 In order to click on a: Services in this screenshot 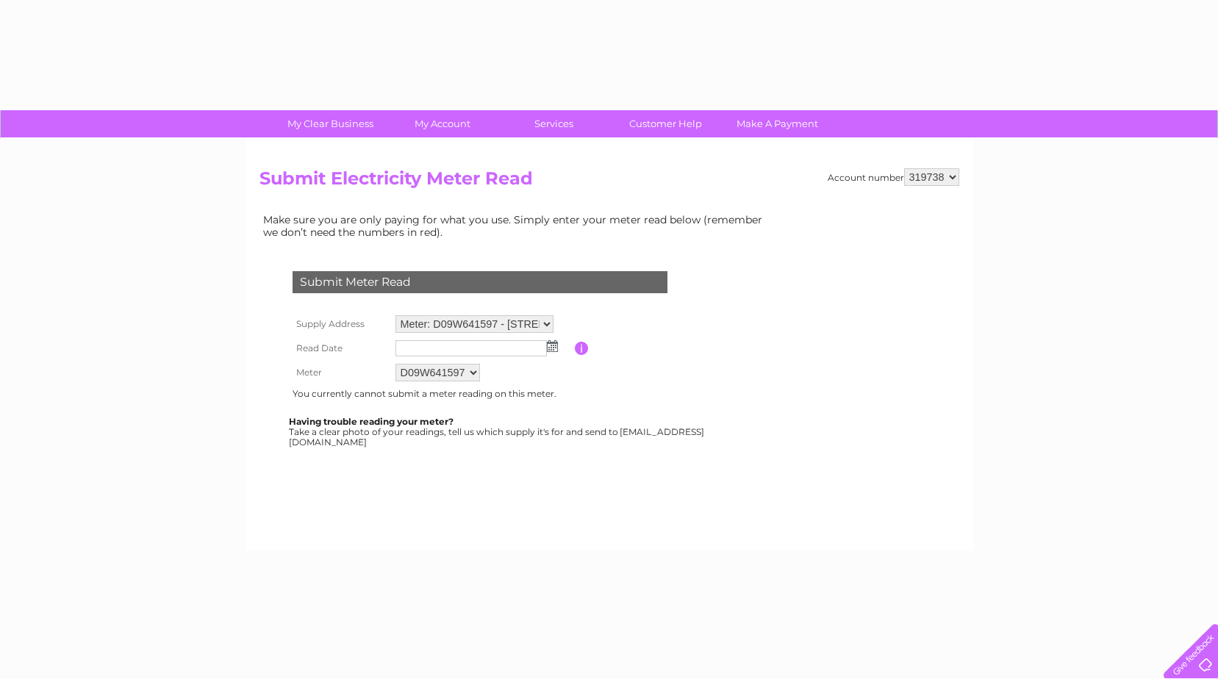, I will do `click(554, 124)`.